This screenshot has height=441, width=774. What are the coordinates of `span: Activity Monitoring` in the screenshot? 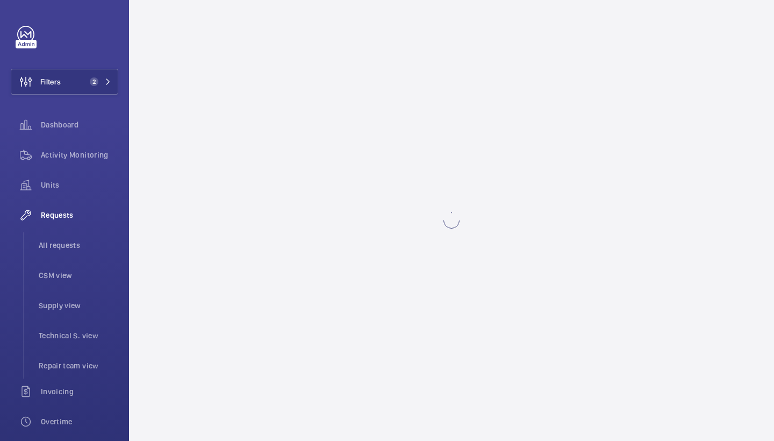 It's located at (80, 155).